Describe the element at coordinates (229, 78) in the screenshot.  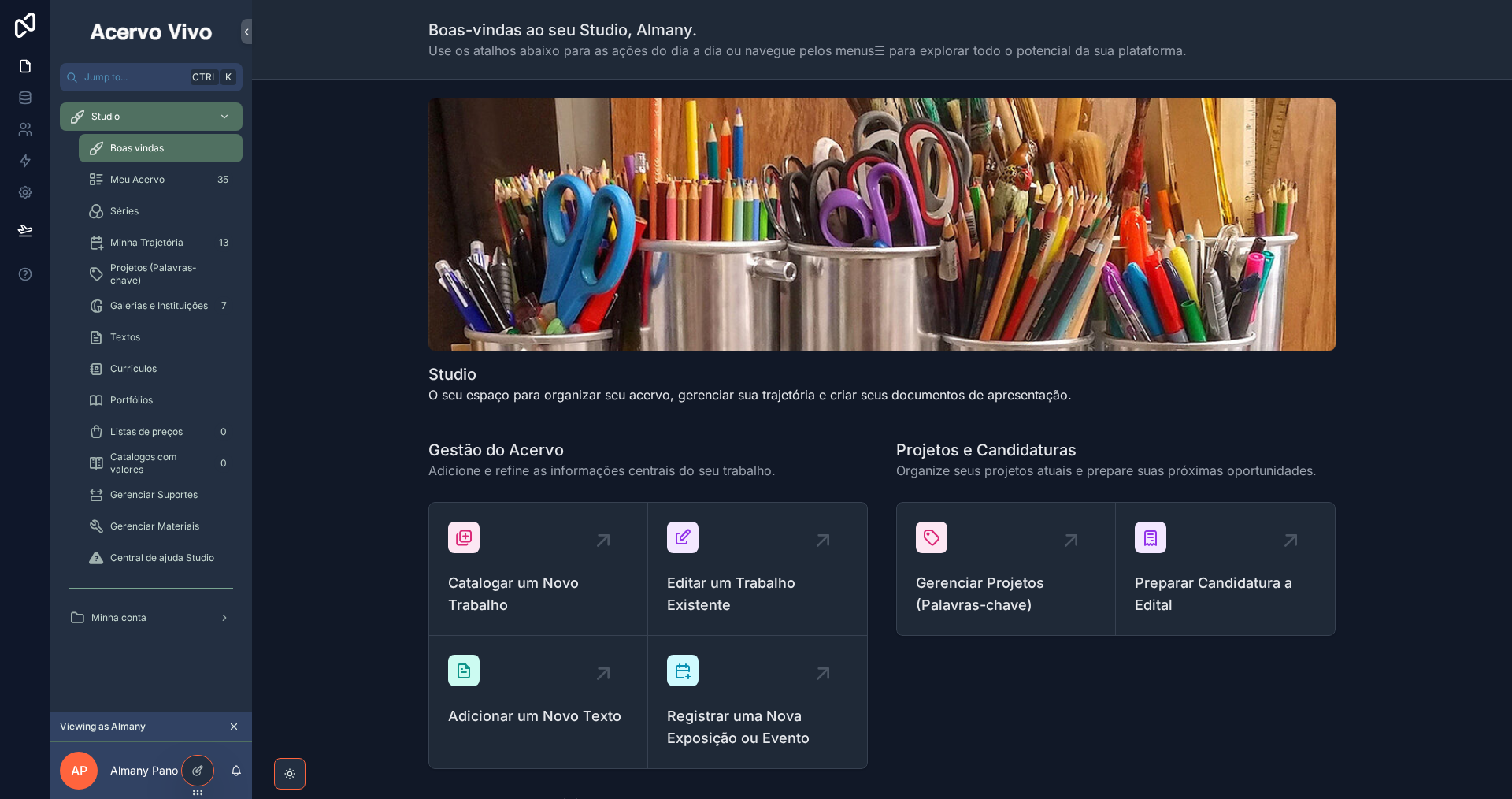
I see `span: K` at that location.